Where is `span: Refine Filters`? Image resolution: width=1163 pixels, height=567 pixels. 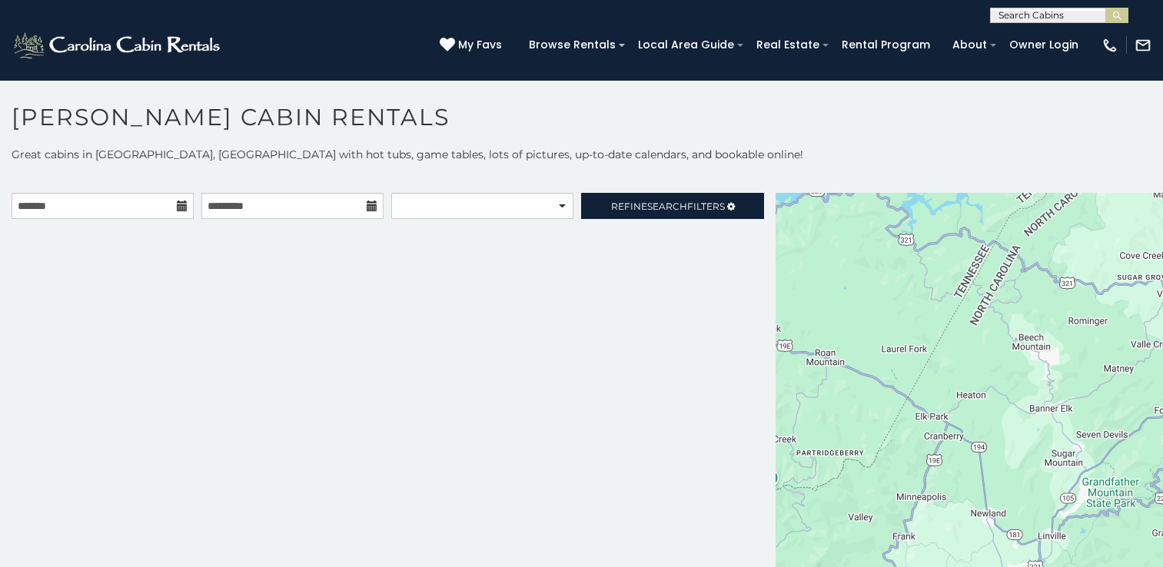
span: Refine Filters is located at coordinates (668, 206).